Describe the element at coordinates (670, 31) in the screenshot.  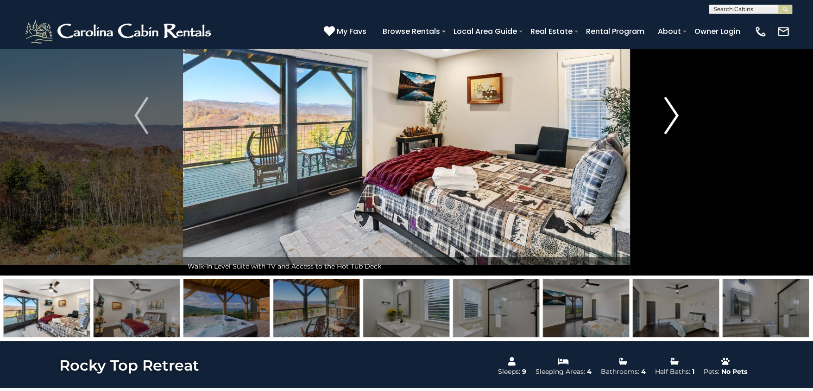
I see `a: About` at that location.